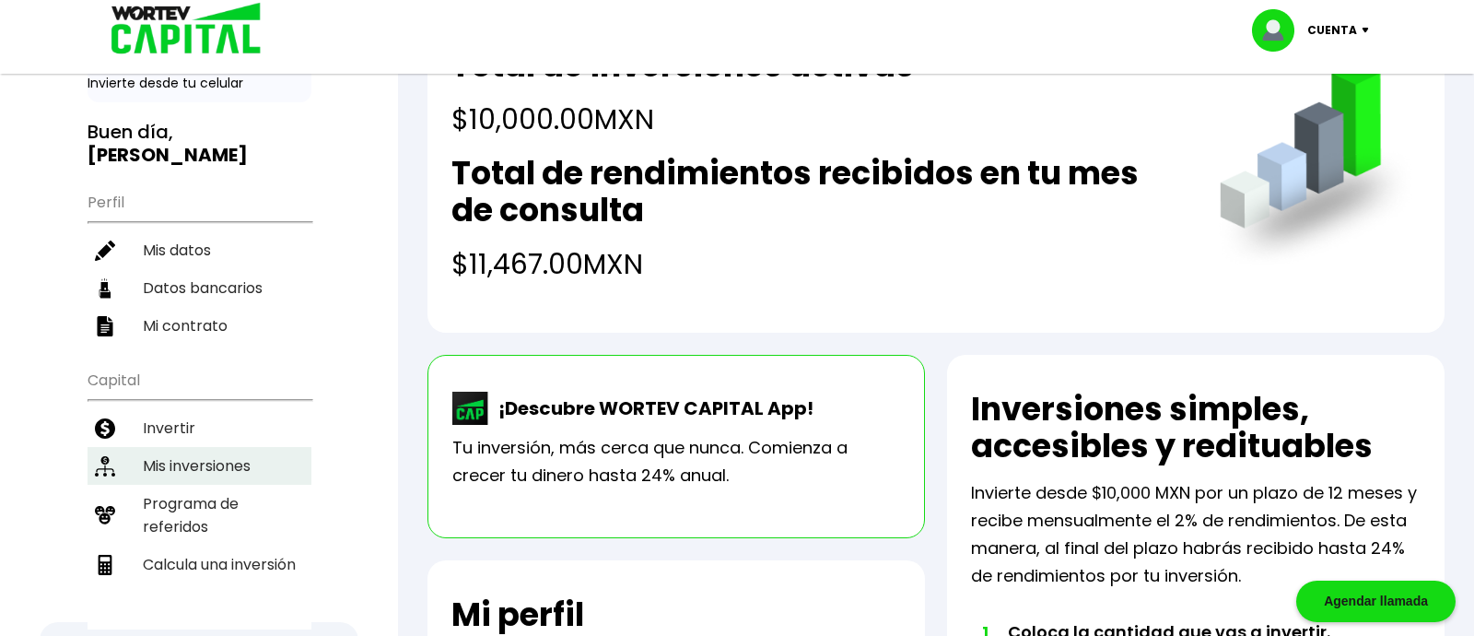 The height and width of the screenshot is (636, 1474). What do you see at coordinates (651, 408) in the screenshot?
I see `p: ¡Descubre WORTEV CAPITAL App!` at bounding box center [651, 408].